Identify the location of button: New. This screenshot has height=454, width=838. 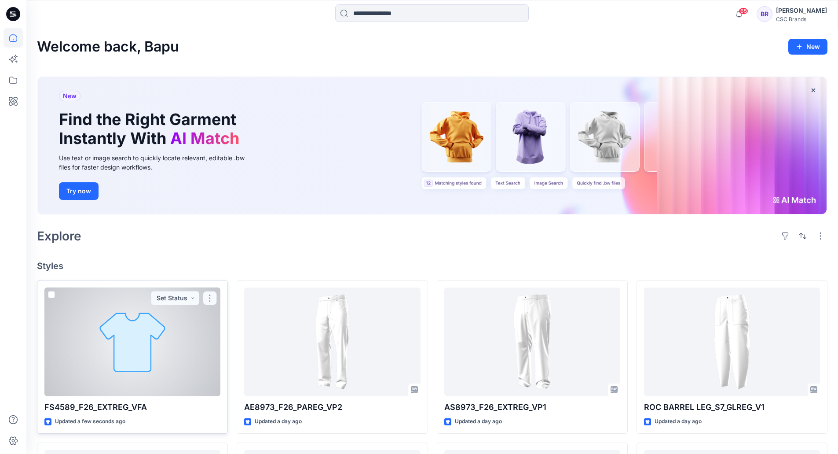
(808, 47).